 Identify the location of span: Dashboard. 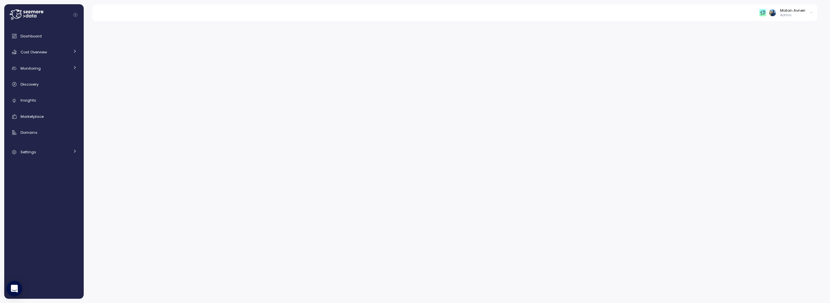
(31, 36).